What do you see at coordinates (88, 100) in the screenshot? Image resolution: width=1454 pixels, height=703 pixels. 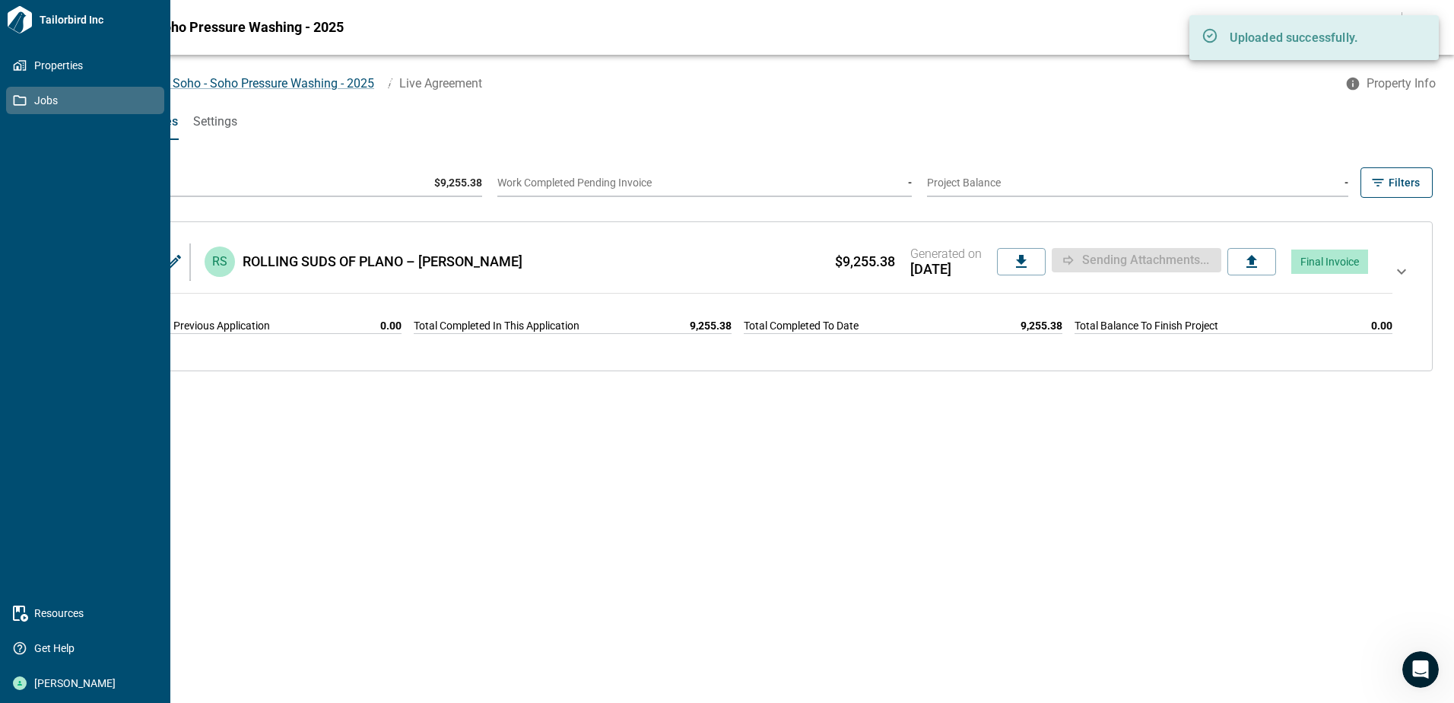 I see `span: Jobs` at bounding box center [88, 100].